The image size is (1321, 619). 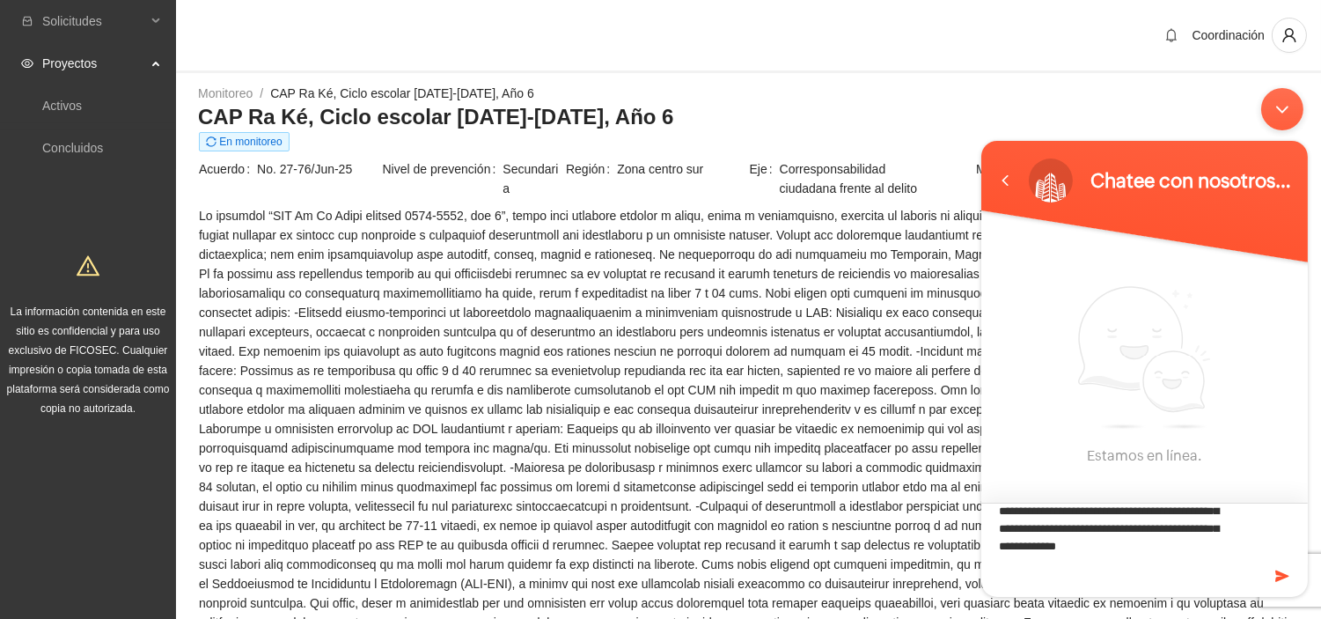 What do you see at coordinates (220, 101) in the screenshot?
I see `div: Chatee con nosotros ahora` at bounding box center [220, 101].